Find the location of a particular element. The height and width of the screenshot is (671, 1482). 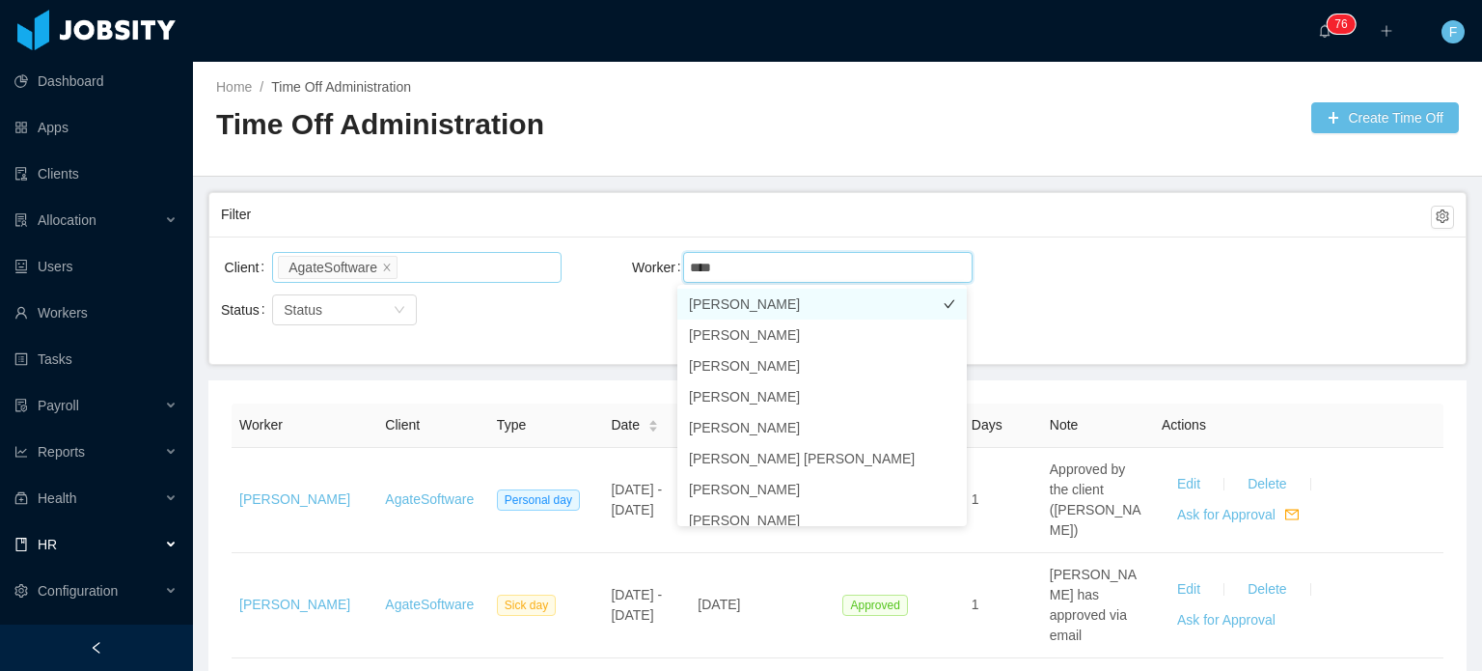

i: icon: file-protect is located at coordinates (21, 405).